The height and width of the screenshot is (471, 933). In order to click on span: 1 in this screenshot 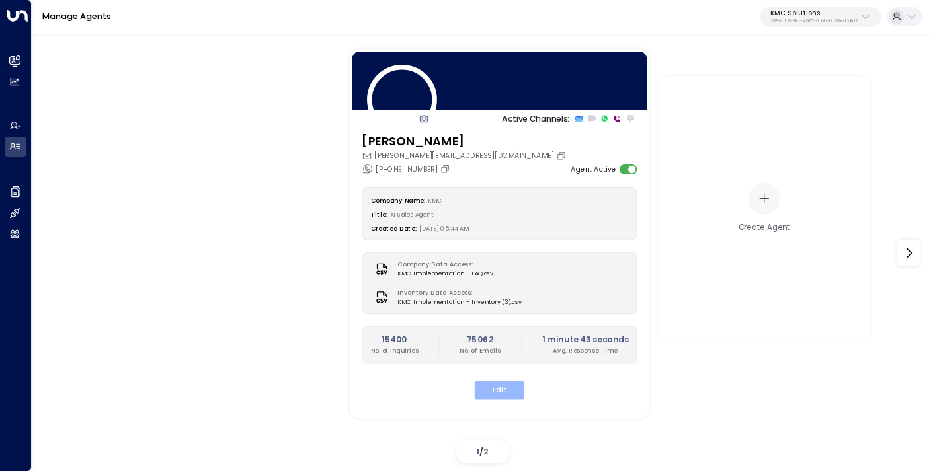, I will do `click(477, 452)`.